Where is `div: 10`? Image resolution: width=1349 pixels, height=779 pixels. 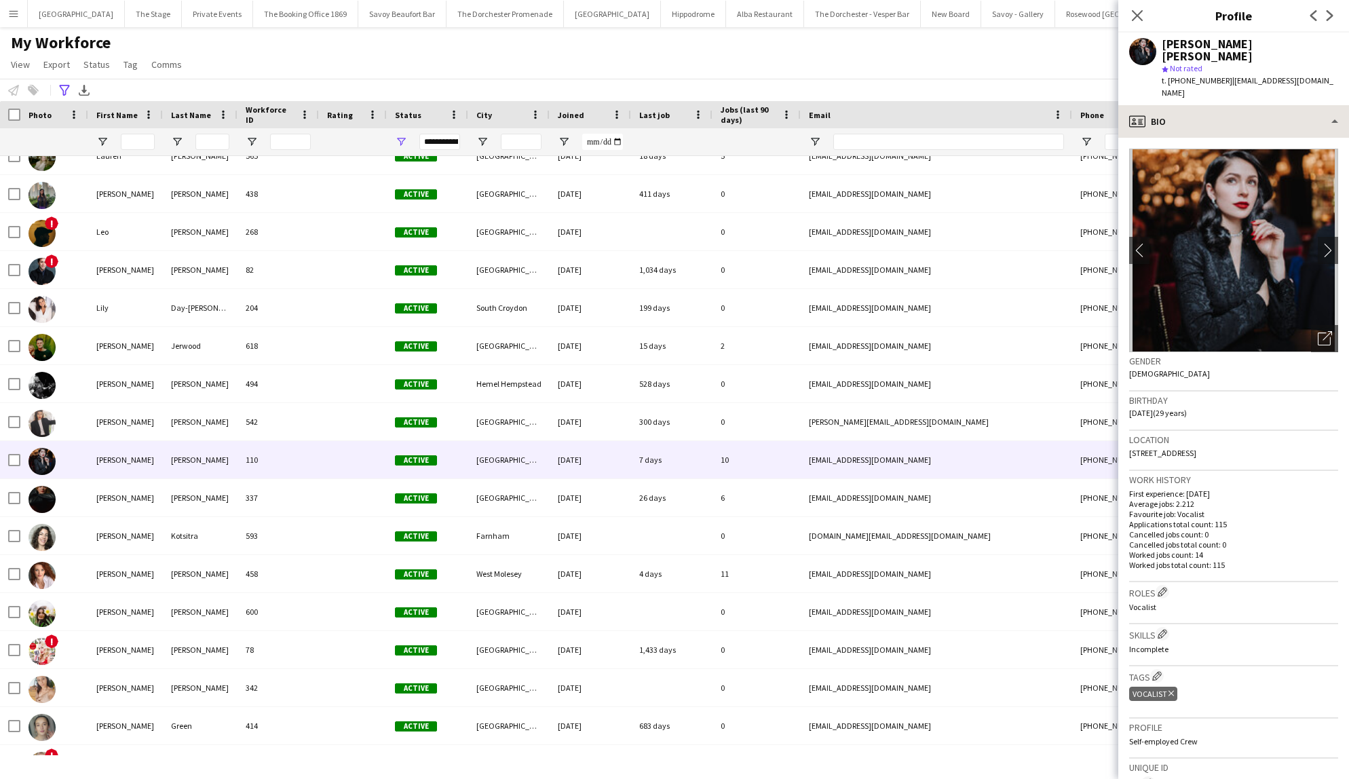 div: 10 is located at coordinates (757, 459).